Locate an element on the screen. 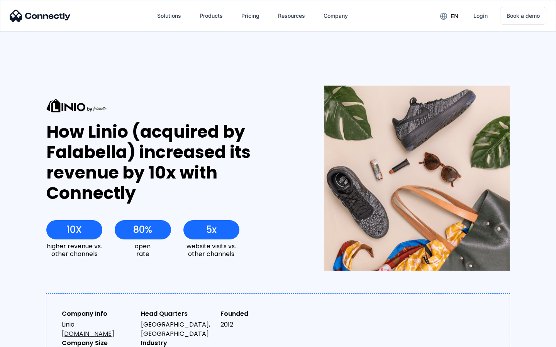 The image size is (556, 347). div: 80% is located at coordinates (142, 230).